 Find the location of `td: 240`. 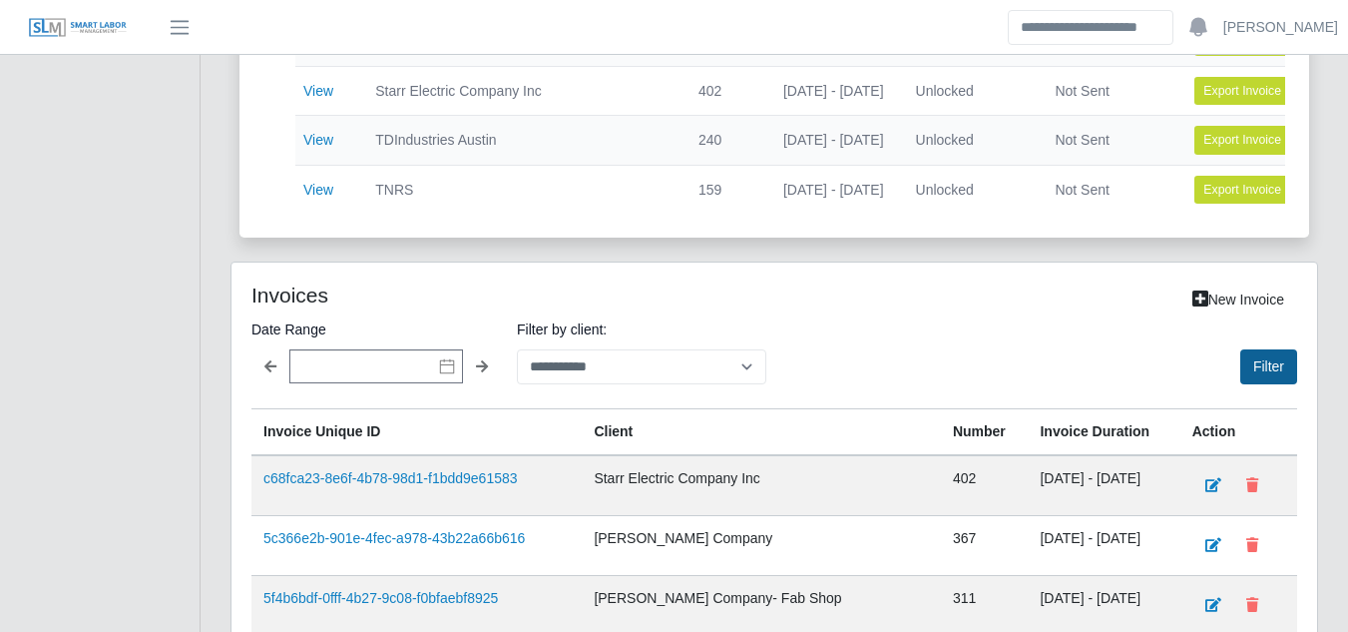

td: 240 is located at coordinates (724, 140).